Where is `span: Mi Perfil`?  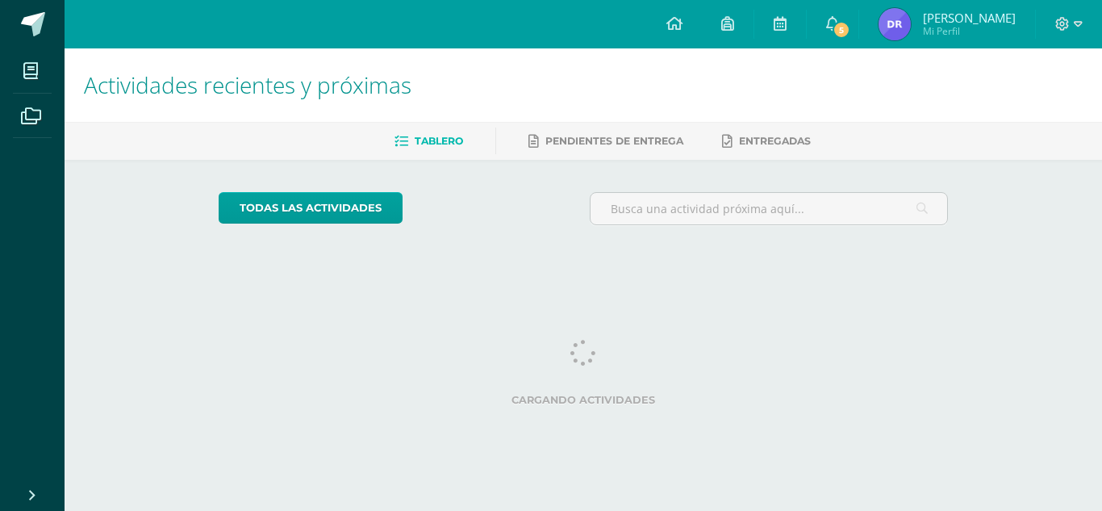 span: Mi Perfil is located at coordinates (969, 31).